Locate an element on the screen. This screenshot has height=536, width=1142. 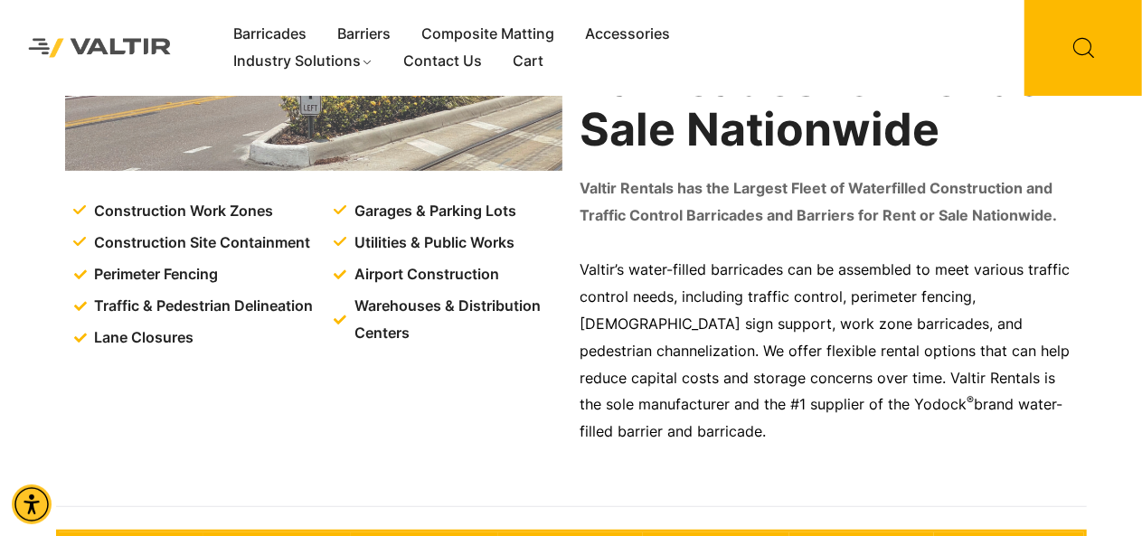
p: Valtir’s water-filled barricades can be assembled to meet various traffic control needs, includin... is located at coordinates (829, 351).